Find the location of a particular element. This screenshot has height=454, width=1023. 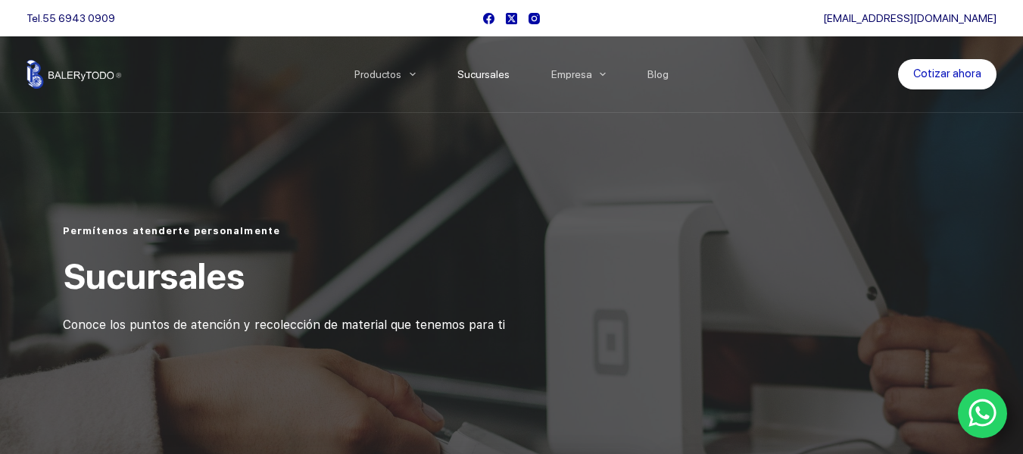

a: Facebook is located at coordinates (488, 18).